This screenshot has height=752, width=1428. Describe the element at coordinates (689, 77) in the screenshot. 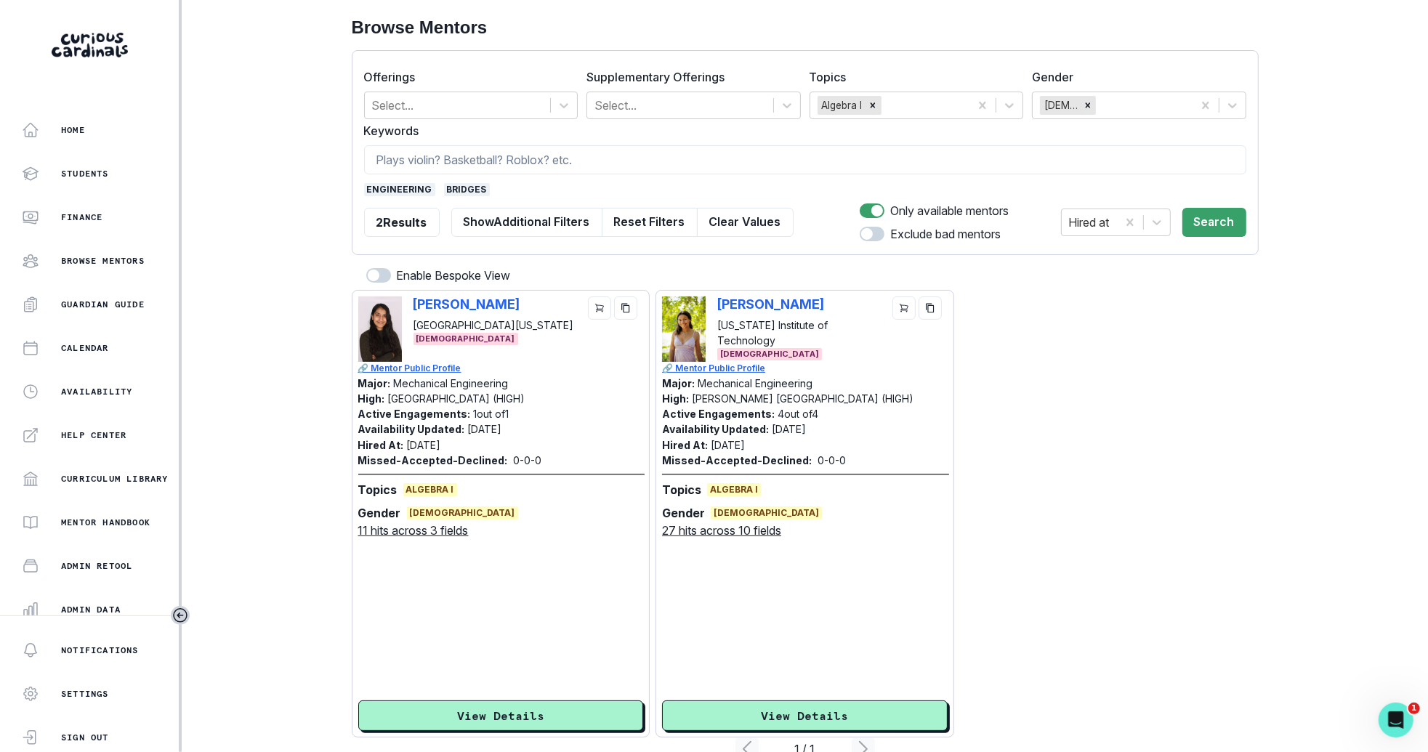

I see `label: Supplementary Offerings` at that location.